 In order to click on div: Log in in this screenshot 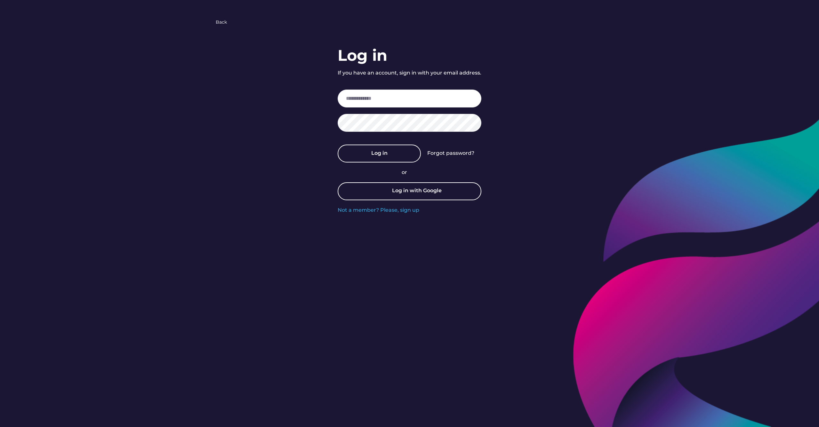, I will do `click(362, 55)`.